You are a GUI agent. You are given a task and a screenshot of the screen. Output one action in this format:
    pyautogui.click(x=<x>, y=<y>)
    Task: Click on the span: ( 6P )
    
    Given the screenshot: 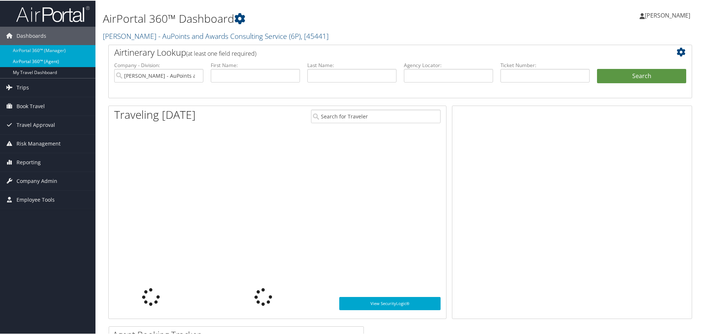 What is the action you would take?
    pyautogui.click(x=295, y=35)
    